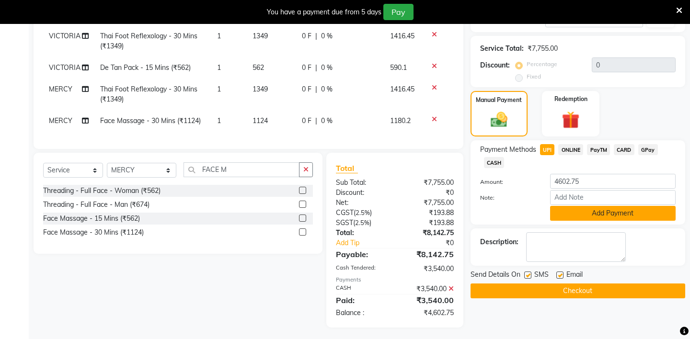  What do you see at coordinates (499, 120) in the screenshot?
I see `img: _cash.svg` at bounding box center [499, 120].